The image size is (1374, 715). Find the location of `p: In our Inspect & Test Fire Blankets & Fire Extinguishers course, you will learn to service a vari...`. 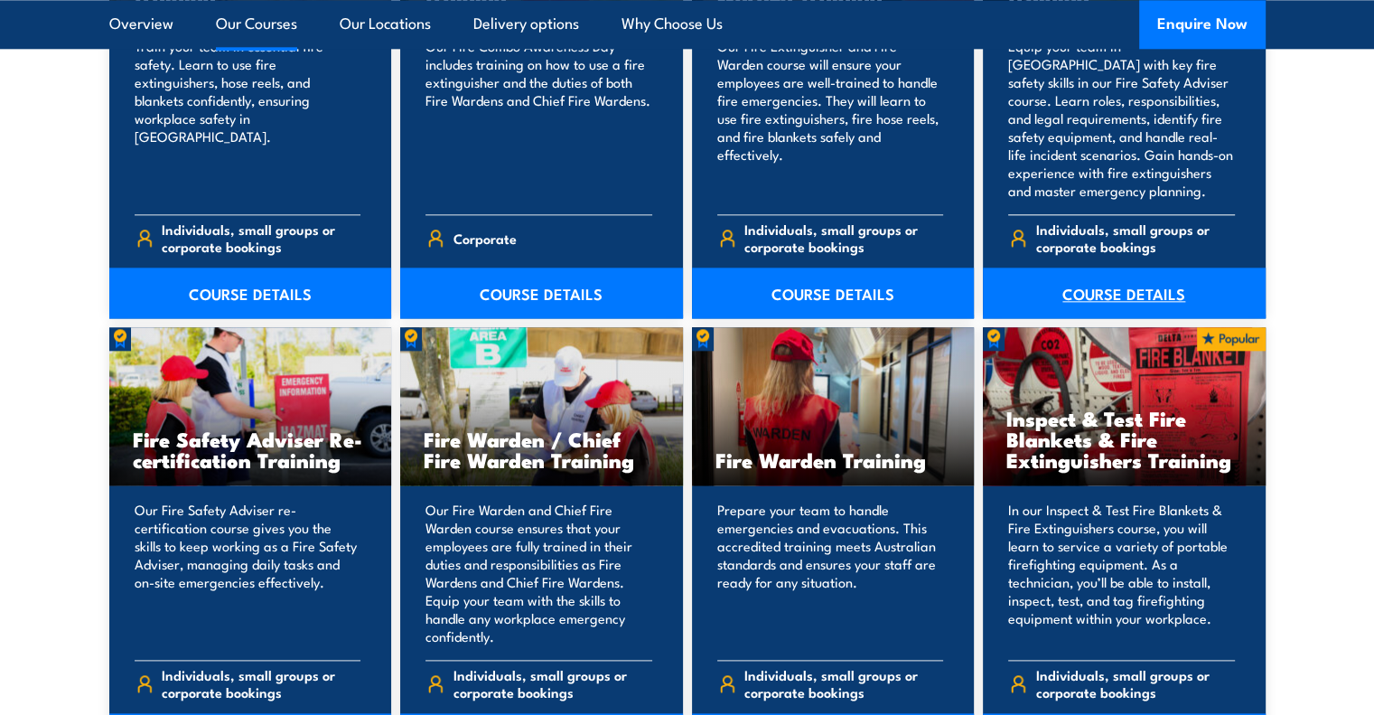

p: In our Inspect & Test Fire Blankets & Fire Extinguishers course, you will learn to service a vari... is located at coordinates (1121, 573).